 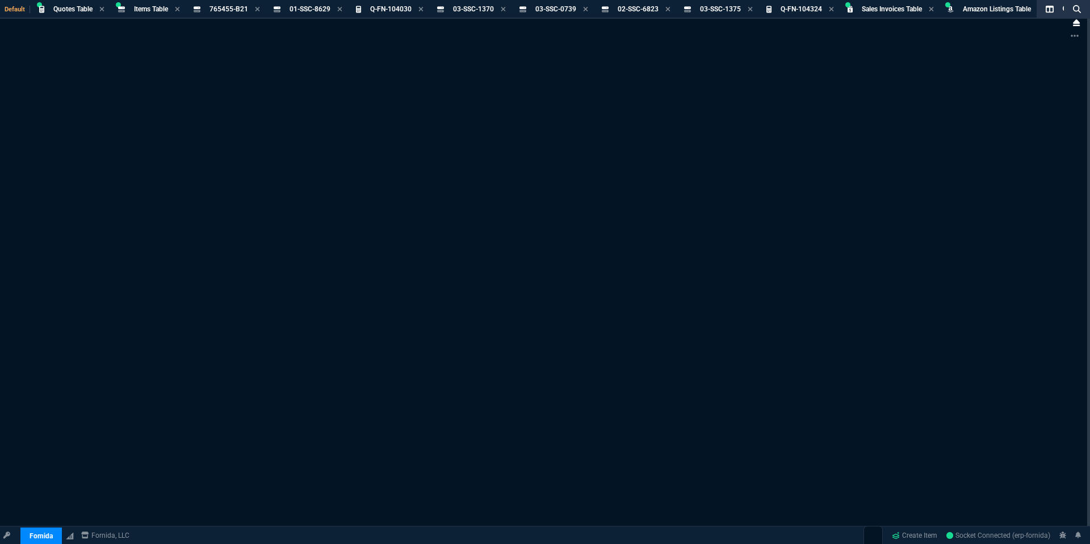 I want to click on span: Items Table, so click(x=151, y=9).